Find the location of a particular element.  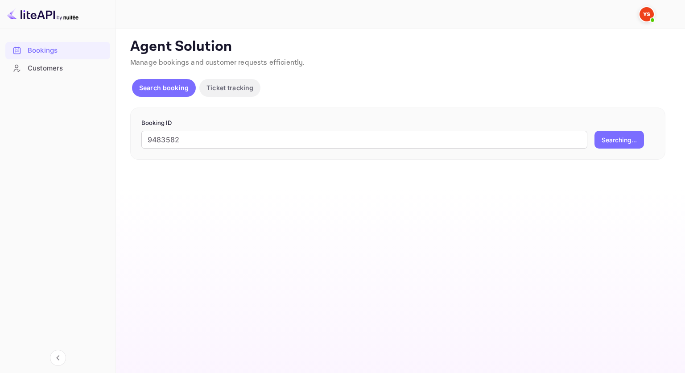

img: Yandex Support is located at coordinates (646, 14).